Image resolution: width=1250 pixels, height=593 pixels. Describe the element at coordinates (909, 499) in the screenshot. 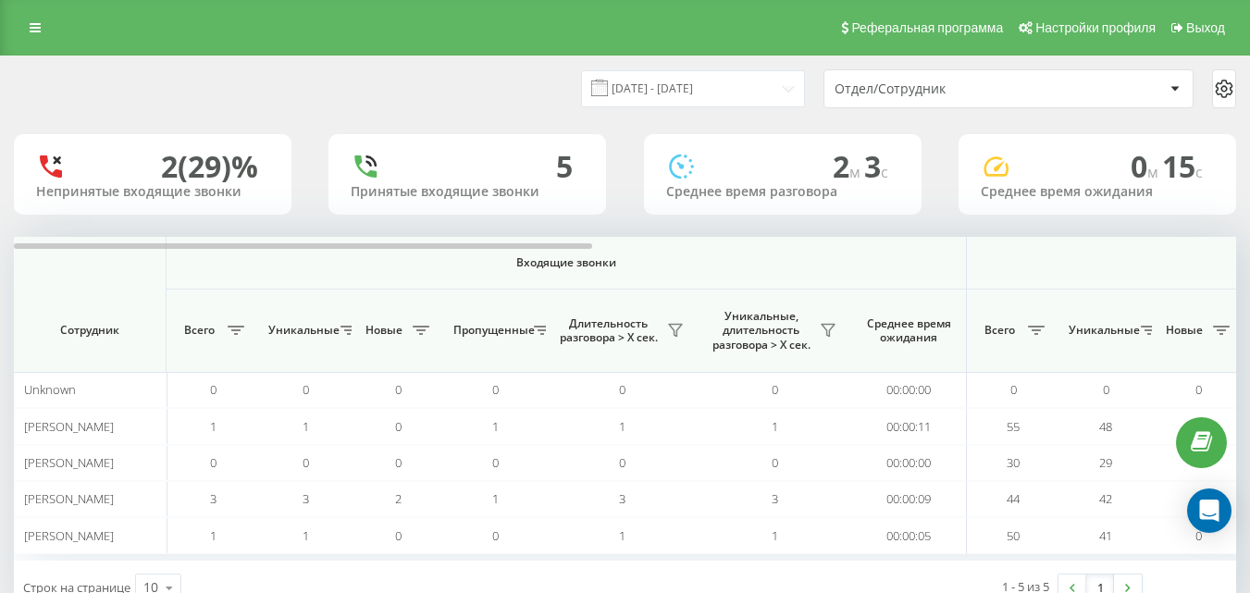

I see `td: 00:00:09` at that location.